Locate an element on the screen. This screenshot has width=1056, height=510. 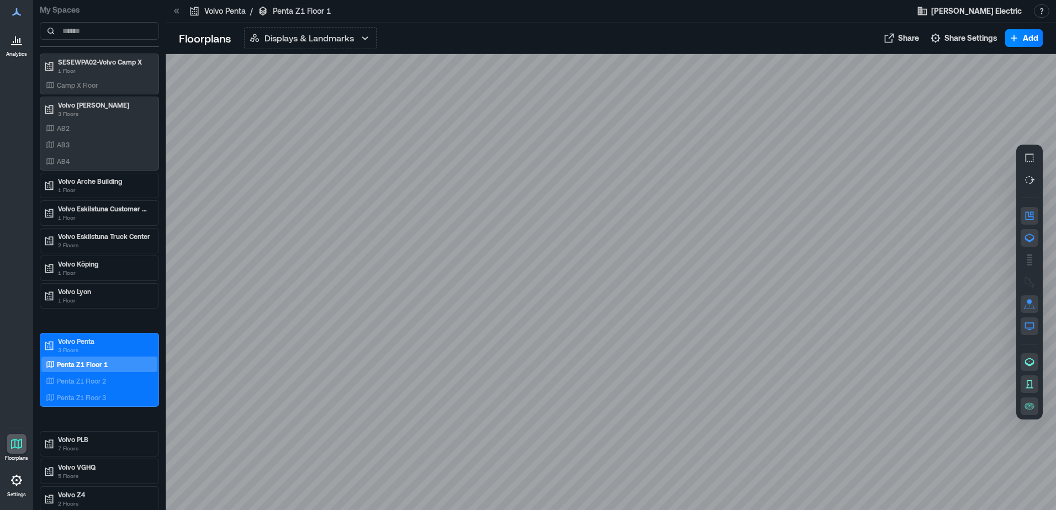
a: Floorplans is located at coordinates (17, 448).